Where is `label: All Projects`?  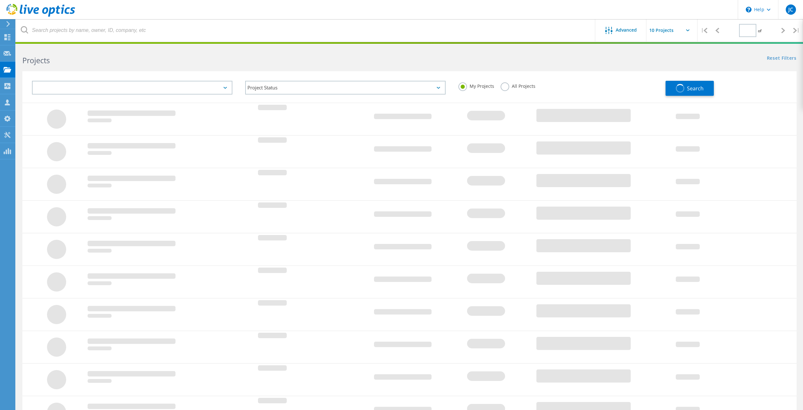
label: All Projects is located at coordinates (518, 85).